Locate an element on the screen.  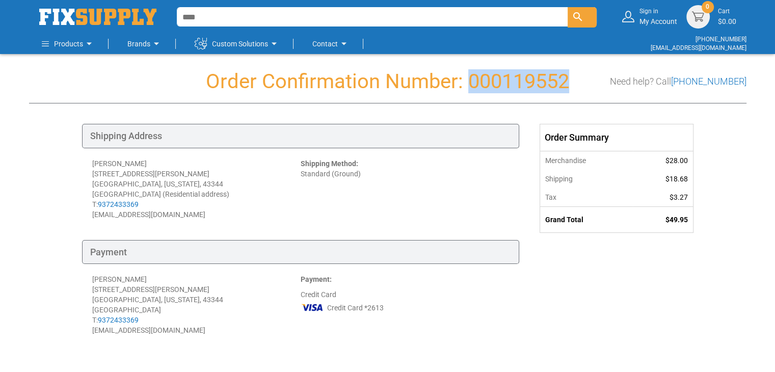
h3: Need help? Call is located at coordinates (679, 82).